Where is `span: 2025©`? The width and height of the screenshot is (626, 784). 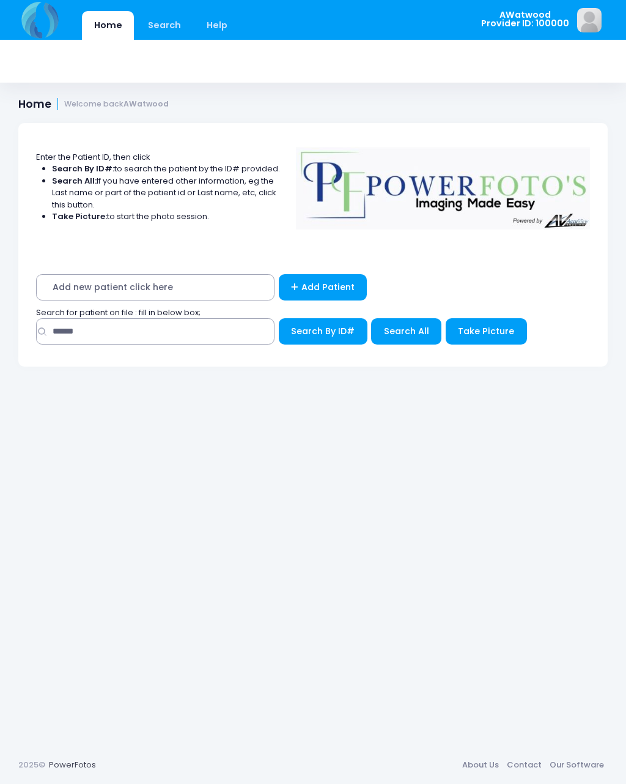
span: 2025© is located at coordinates (32, 764).